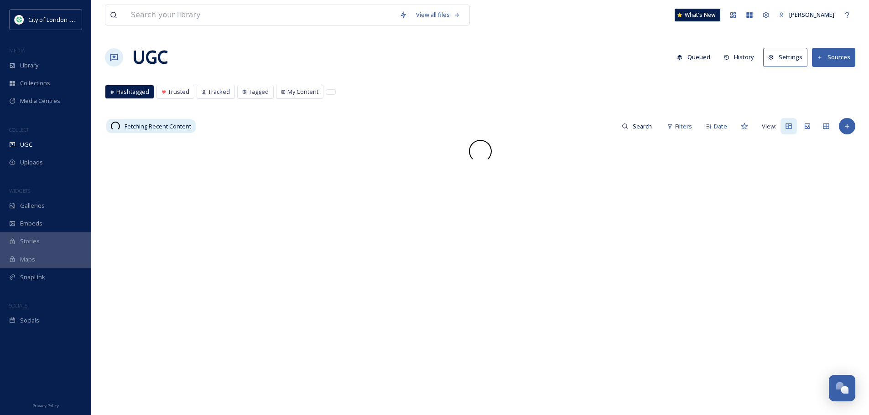  I want to click on span: Maps, so click(27, 259).